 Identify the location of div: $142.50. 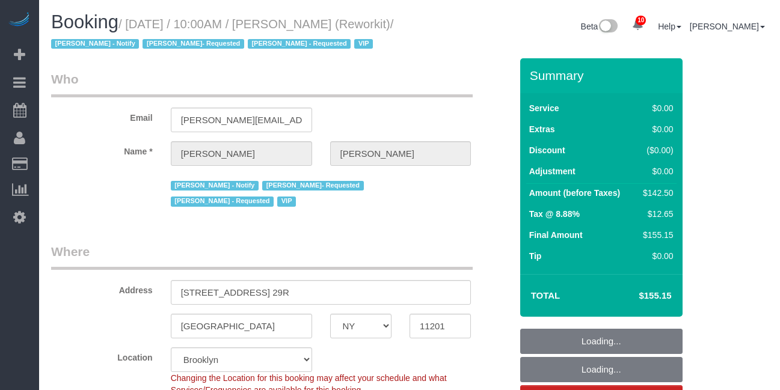
(656, 193).